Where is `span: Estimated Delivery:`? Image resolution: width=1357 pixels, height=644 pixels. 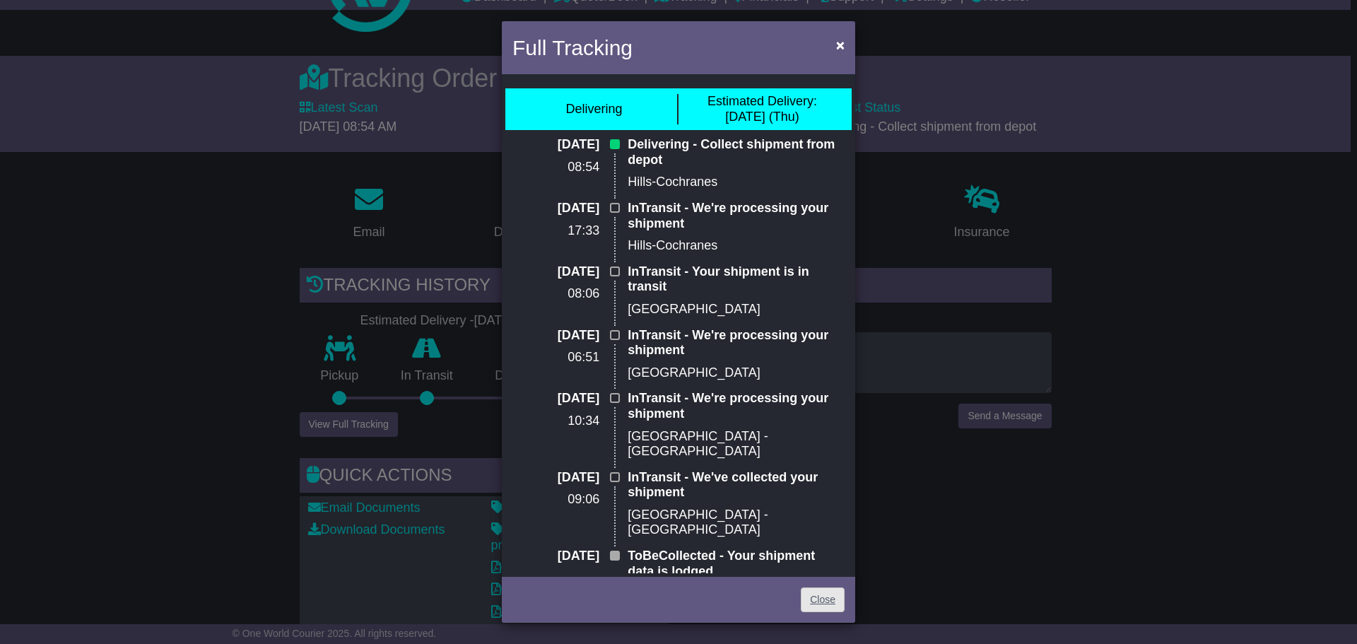 span: Estimated Delivery: is located at coordinates (762, 101).